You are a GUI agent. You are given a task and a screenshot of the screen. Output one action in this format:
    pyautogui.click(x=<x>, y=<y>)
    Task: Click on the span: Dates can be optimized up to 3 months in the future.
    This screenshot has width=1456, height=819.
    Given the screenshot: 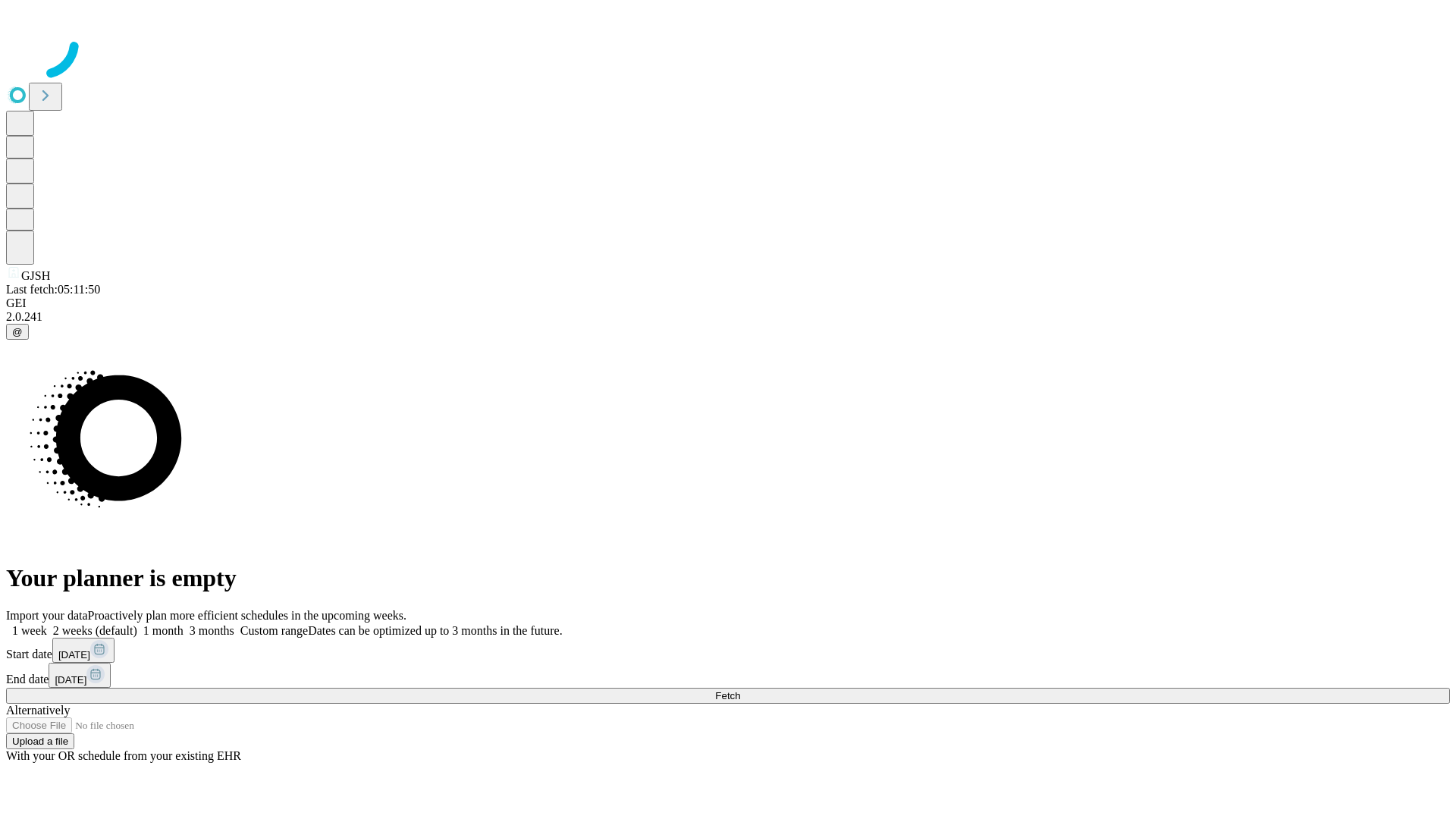 What is the action you would take?
    pyautogui.click(x=434, y=630)
    